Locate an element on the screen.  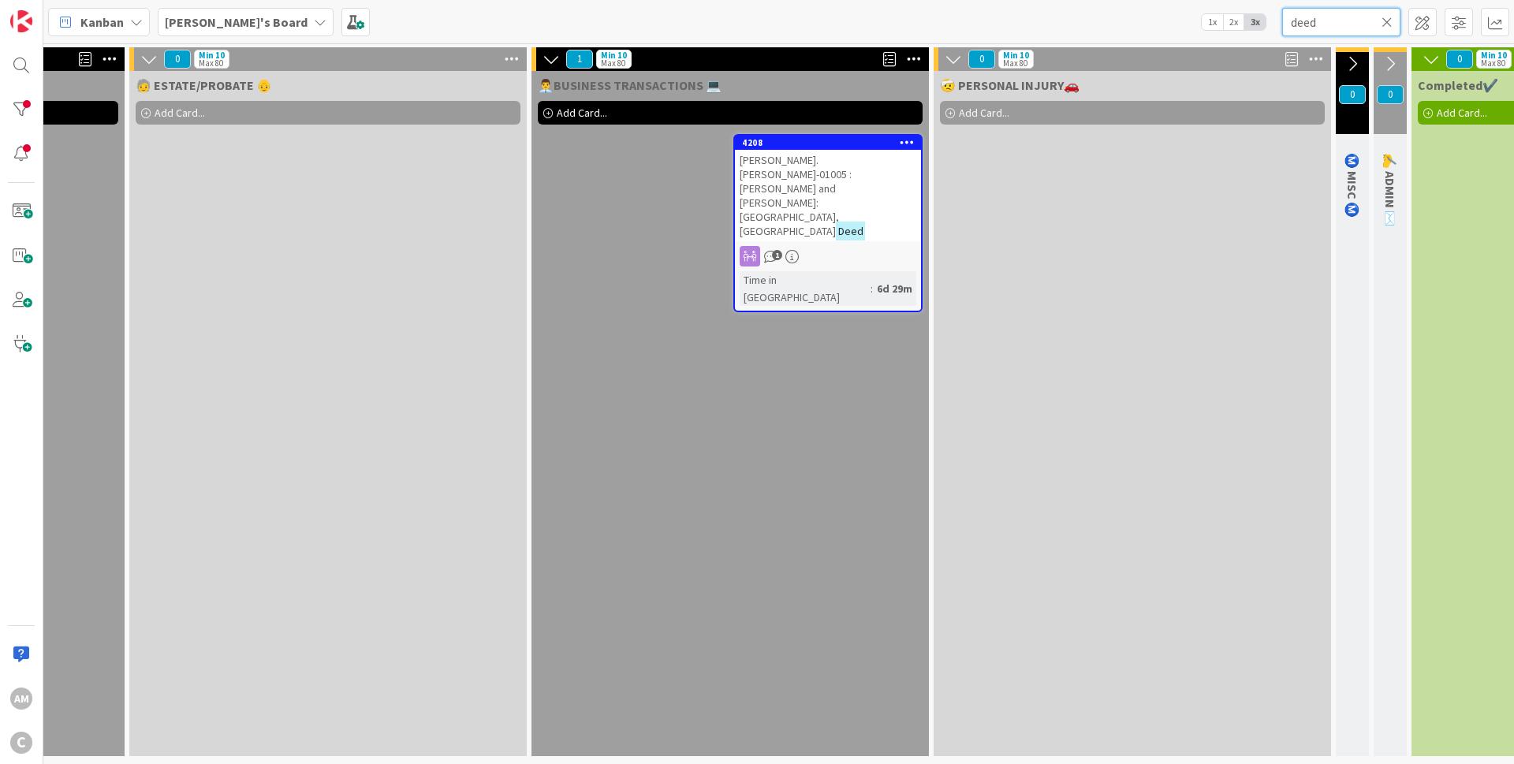
span: 2x is located at coordinates (1233, 22).